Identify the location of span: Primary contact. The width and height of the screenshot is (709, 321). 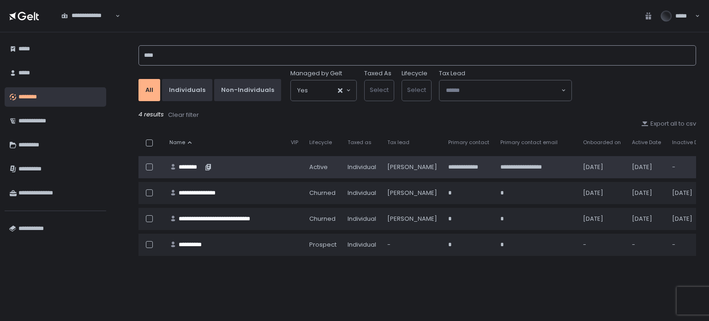
(469, 142).